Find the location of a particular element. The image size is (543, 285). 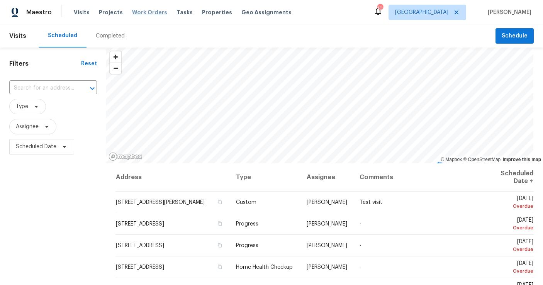

input: Search for an address... is located at coordinates (42, 88).